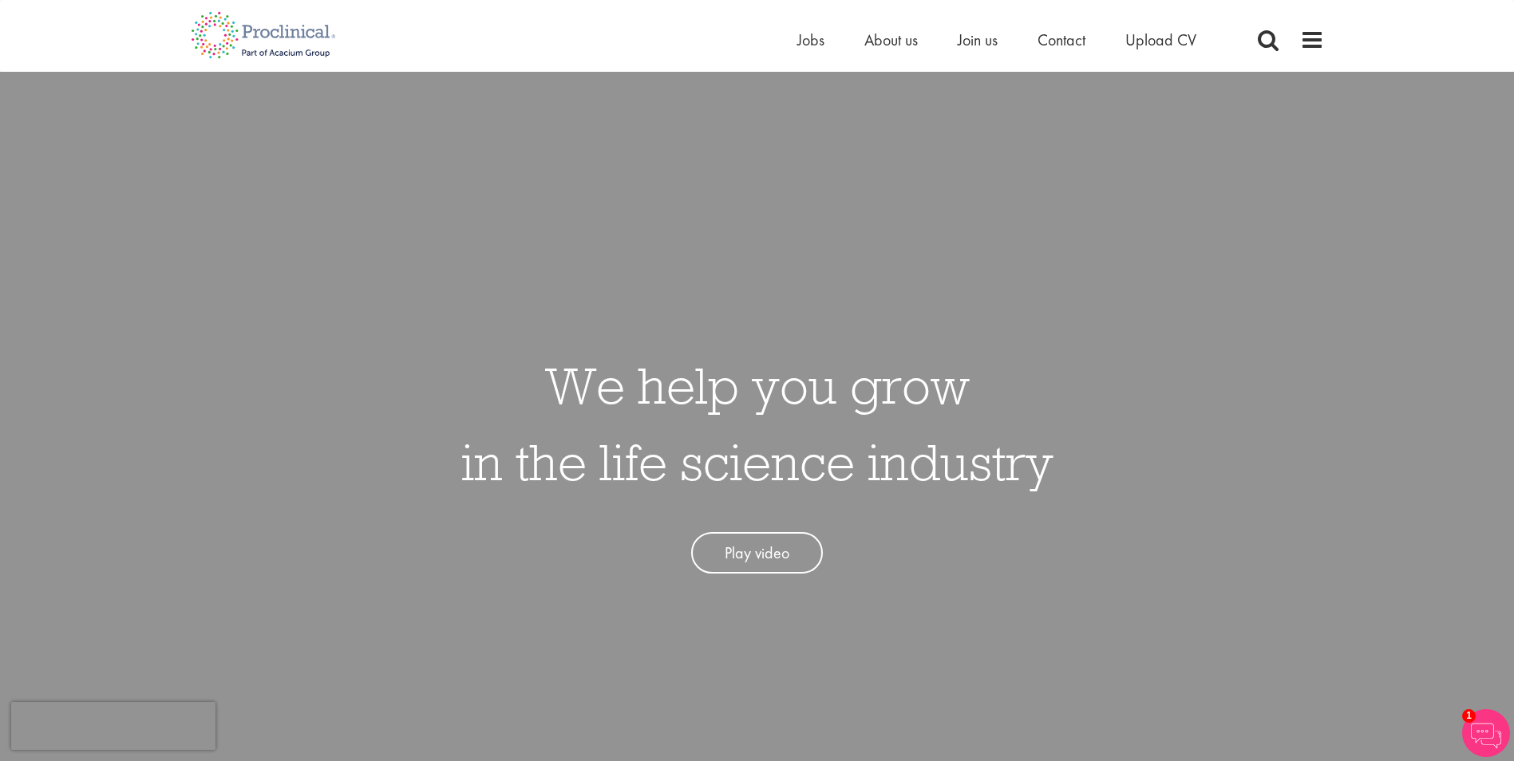 The width and height of the screenshot is (1514, 761). I want to click on span: 1, so click(1468, 716).